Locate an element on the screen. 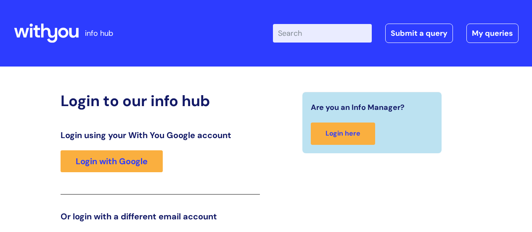  a: Login here is located at coordinates (342, 133).